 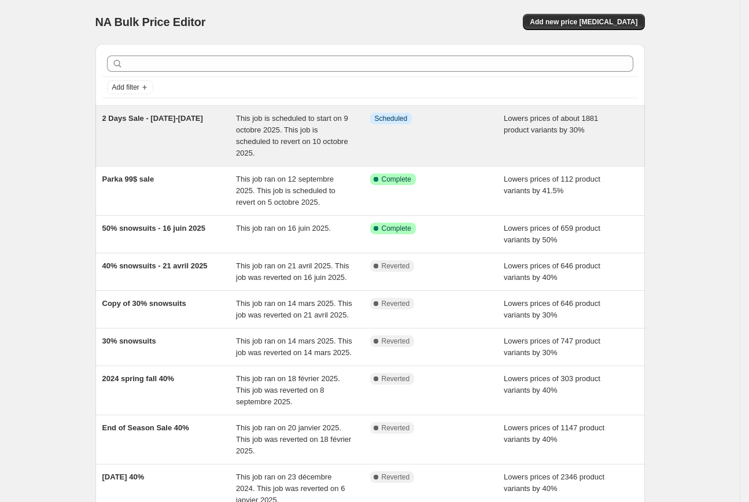 What do you see at coordinates (129, 341) in the screenshot?
I see `span: 30% snowsuits` at bounding box center [129, 341].